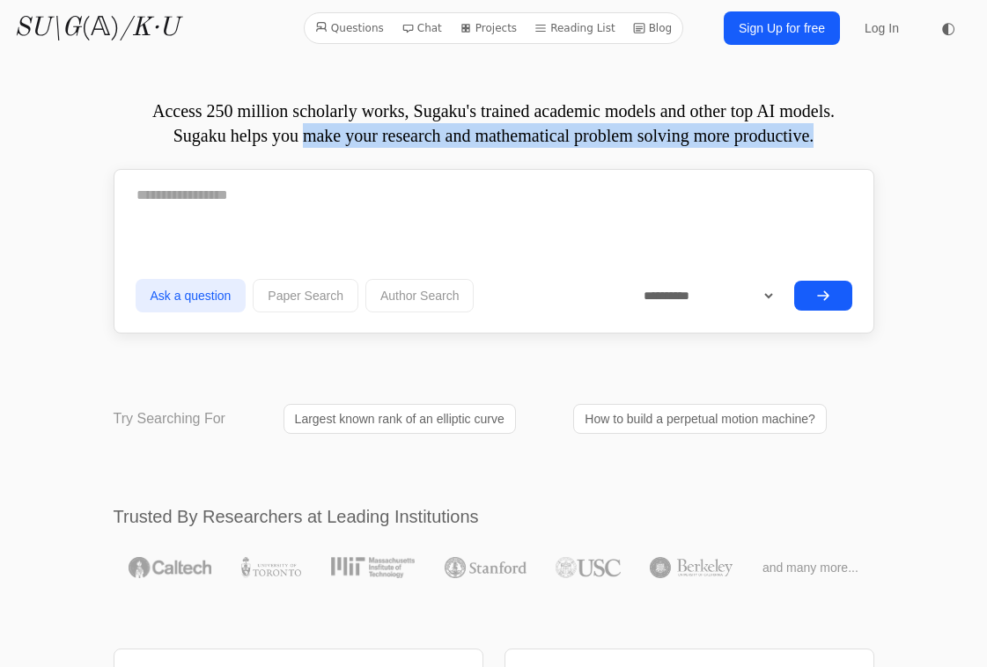 This screenshot has width=987, height=667. What do you see at coordinates (169, 419) in the screenshot?
I see `p: Try Searching For` at bounding box center [169, 419].